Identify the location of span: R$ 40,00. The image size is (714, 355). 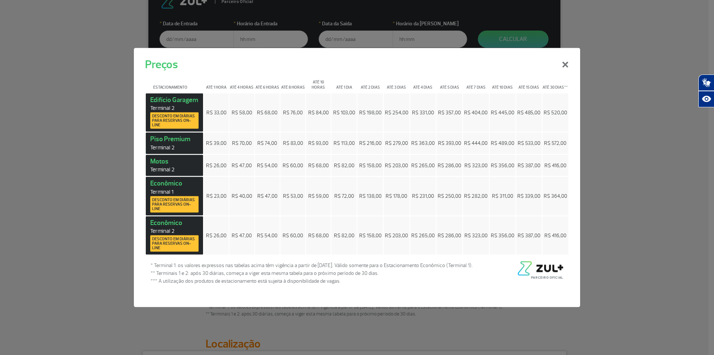
(242, 196).